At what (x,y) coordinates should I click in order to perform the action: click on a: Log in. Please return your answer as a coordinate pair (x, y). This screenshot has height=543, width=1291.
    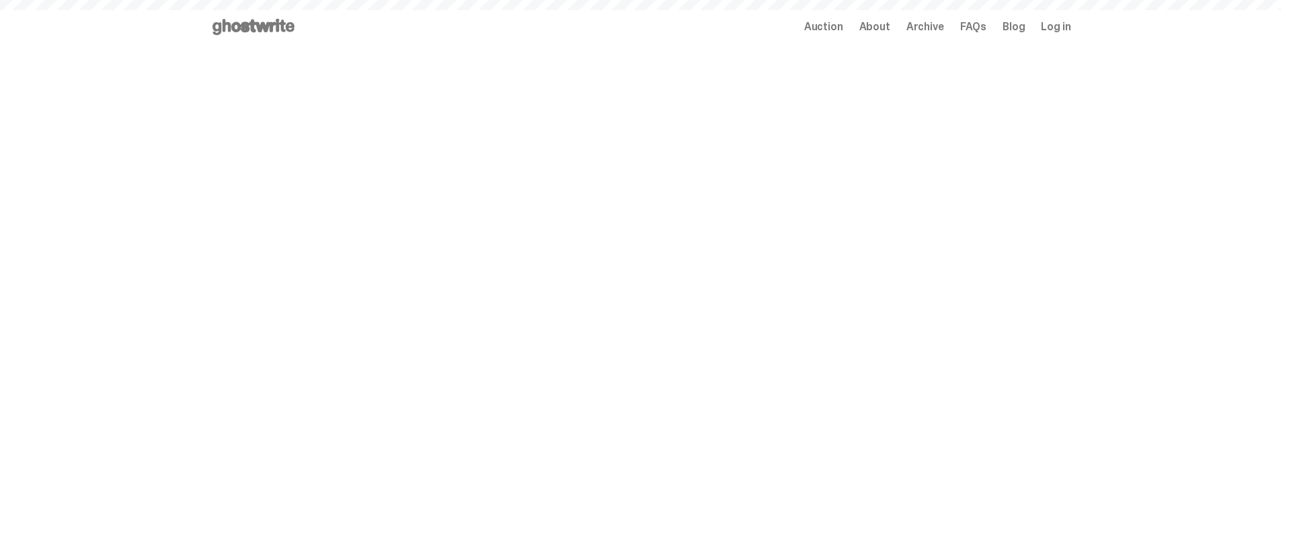
    Looking at the image, I should click on (1056, 27).